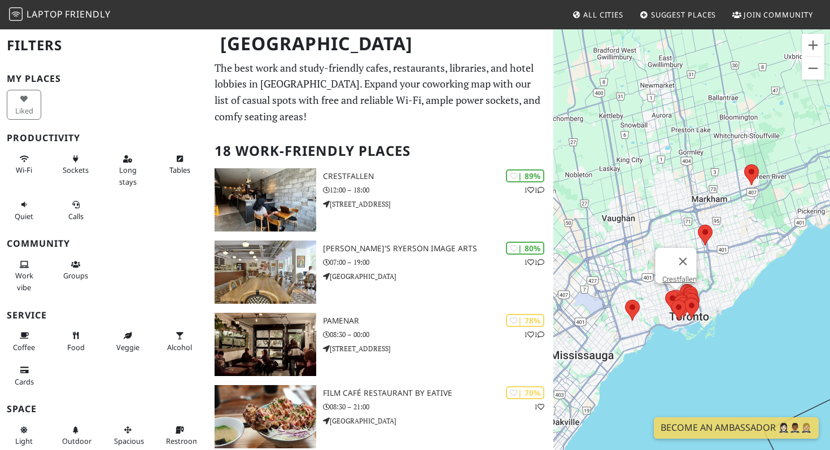 The image size is (830, 450). I want to click on a: Become an Ambassador 🤵🏻‍♀️🤵🏾‍♂️🤵🏼‍♀️, so click(736, 428).